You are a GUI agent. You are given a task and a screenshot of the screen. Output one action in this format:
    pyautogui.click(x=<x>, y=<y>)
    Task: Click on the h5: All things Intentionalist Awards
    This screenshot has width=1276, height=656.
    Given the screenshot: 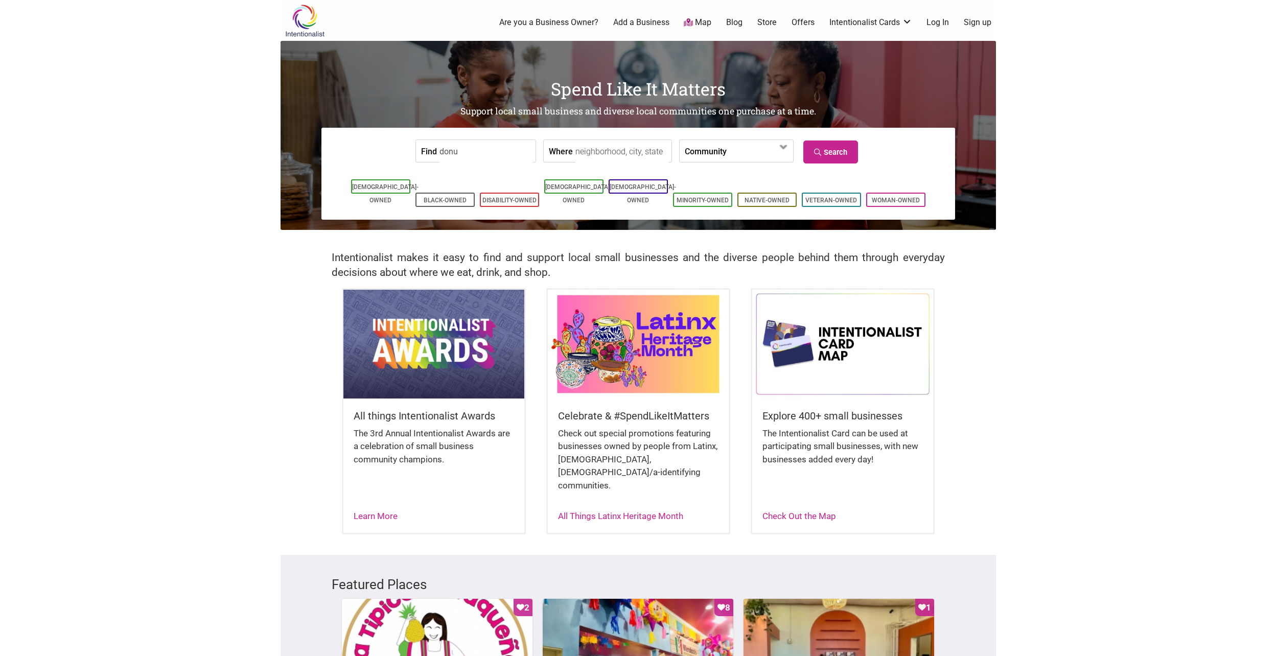 What is the action you would take?
    pyautogui.click(x=434, y=416)
    